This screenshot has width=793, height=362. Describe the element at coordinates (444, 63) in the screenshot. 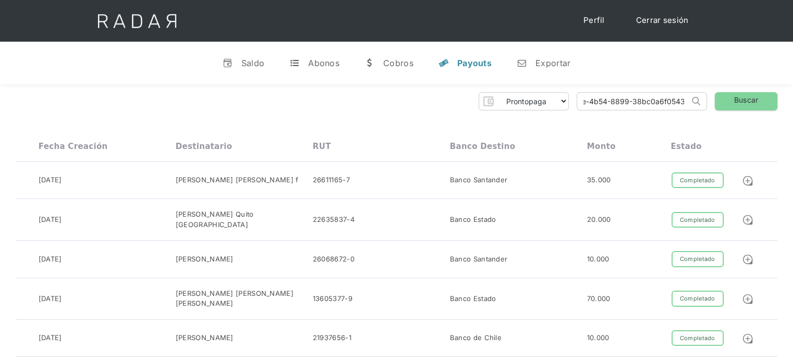

I see `div: y` at that location.